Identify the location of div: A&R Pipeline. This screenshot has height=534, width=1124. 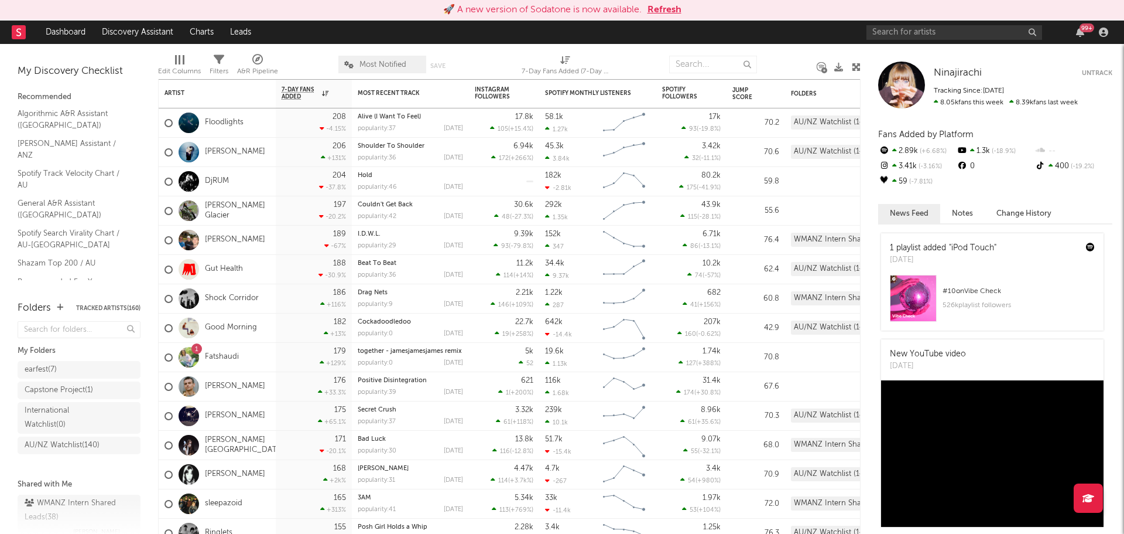
(258, 71).